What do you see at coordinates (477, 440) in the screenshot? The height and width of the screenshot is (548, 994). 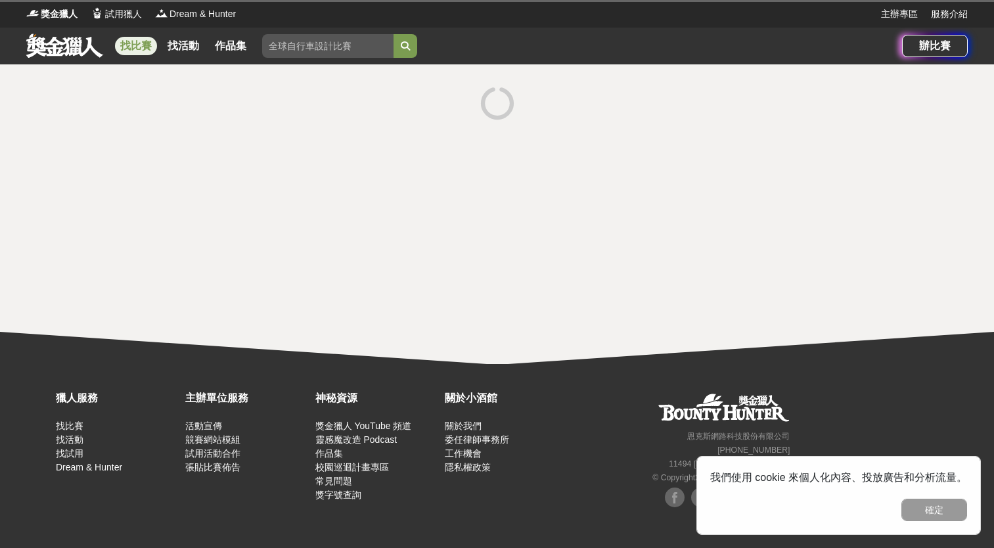 I see `a: 委任律師事務所` at bounding box center [477, 440].